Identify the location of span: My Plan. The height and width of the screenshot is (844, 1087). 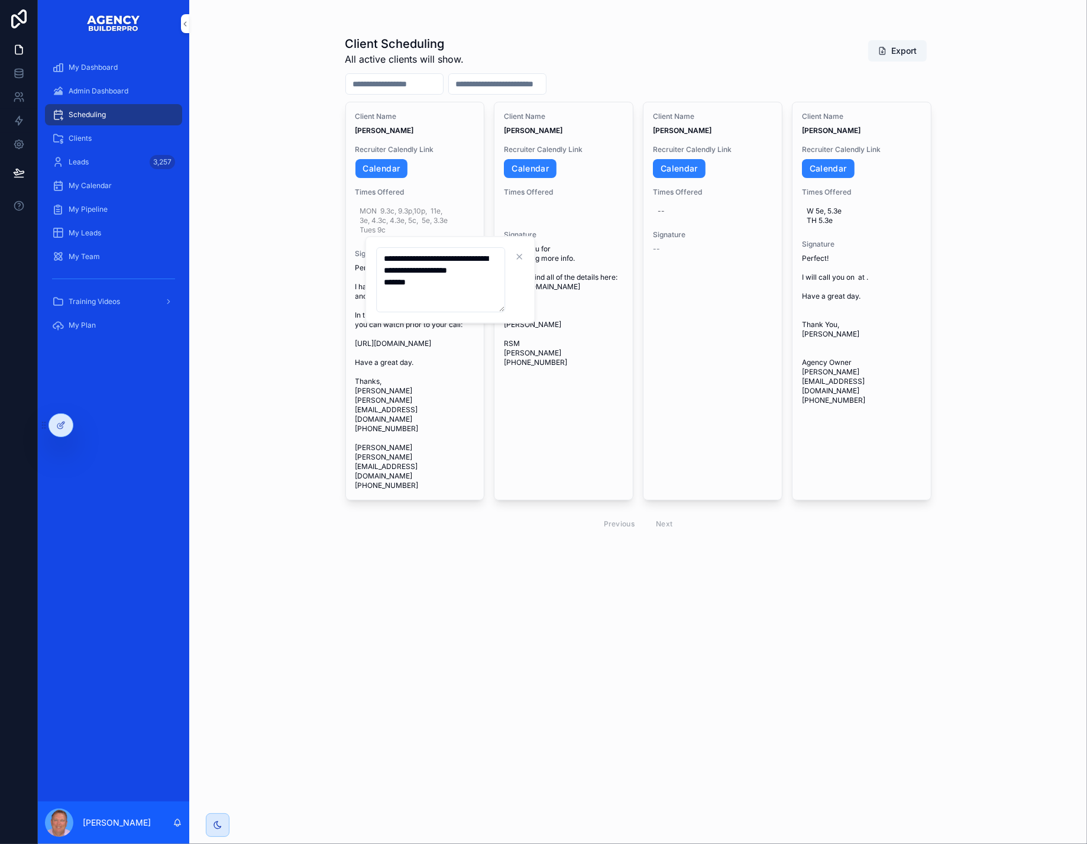
(82, 325).